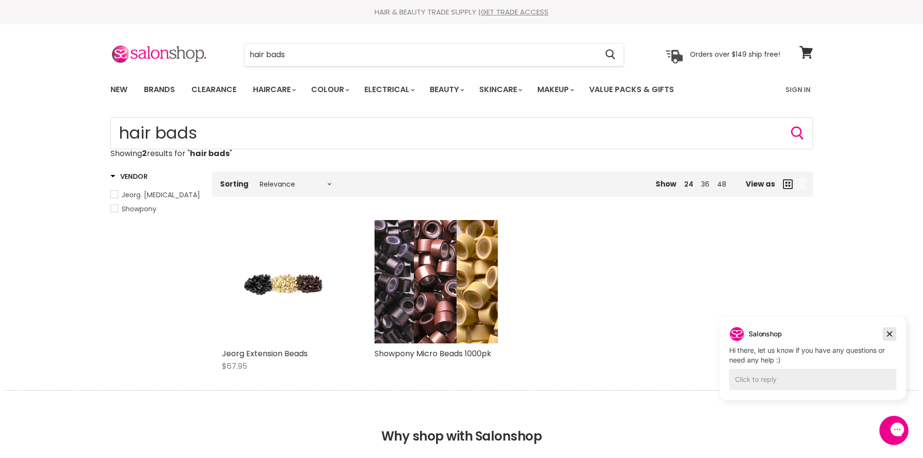 The image size is (923, 458). Describe the element at coordinates (144, 153) in the screenshot. I see `strong: 2` at that location.